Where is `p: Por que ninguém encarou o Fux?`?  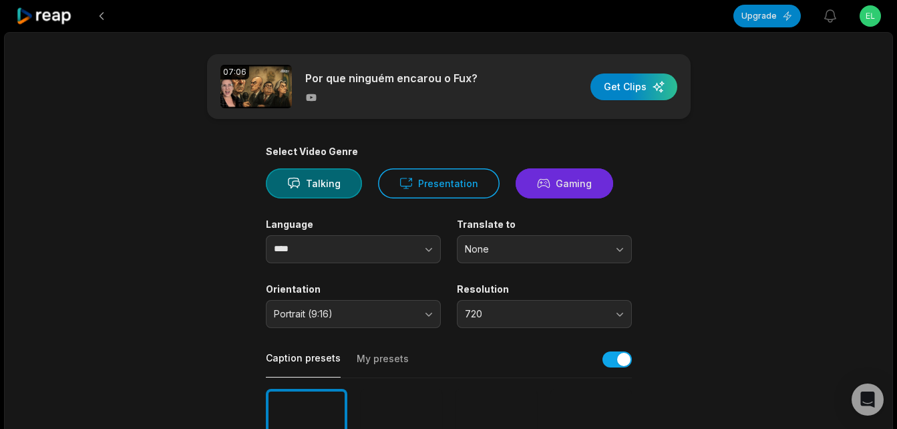 p: Por que ninguém encarou o Fux? is located at coordinates (391, 78).